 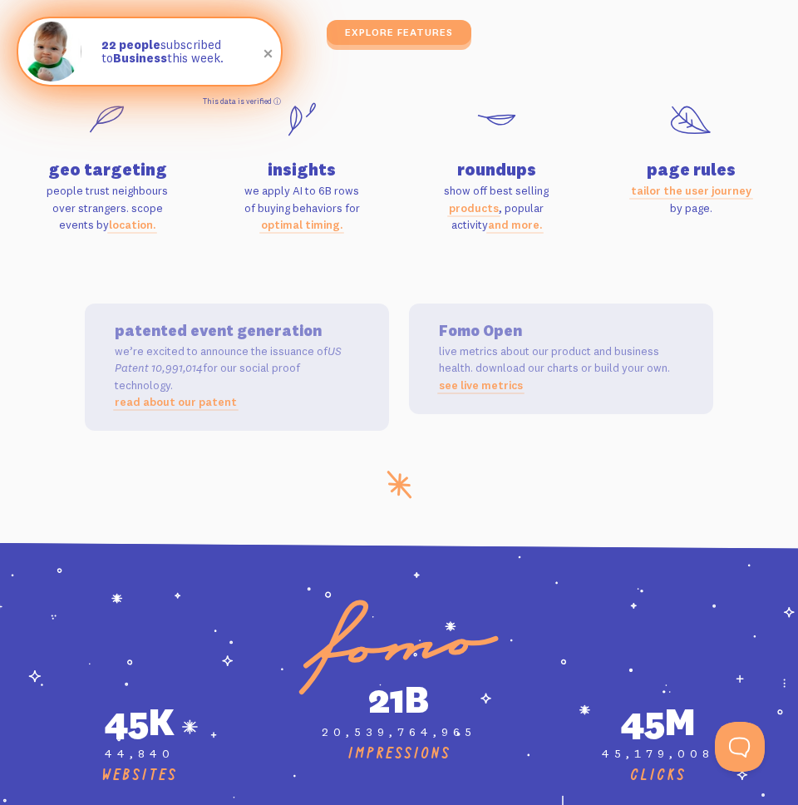 I want to click on strong: Business, so click(x=140, y=57).